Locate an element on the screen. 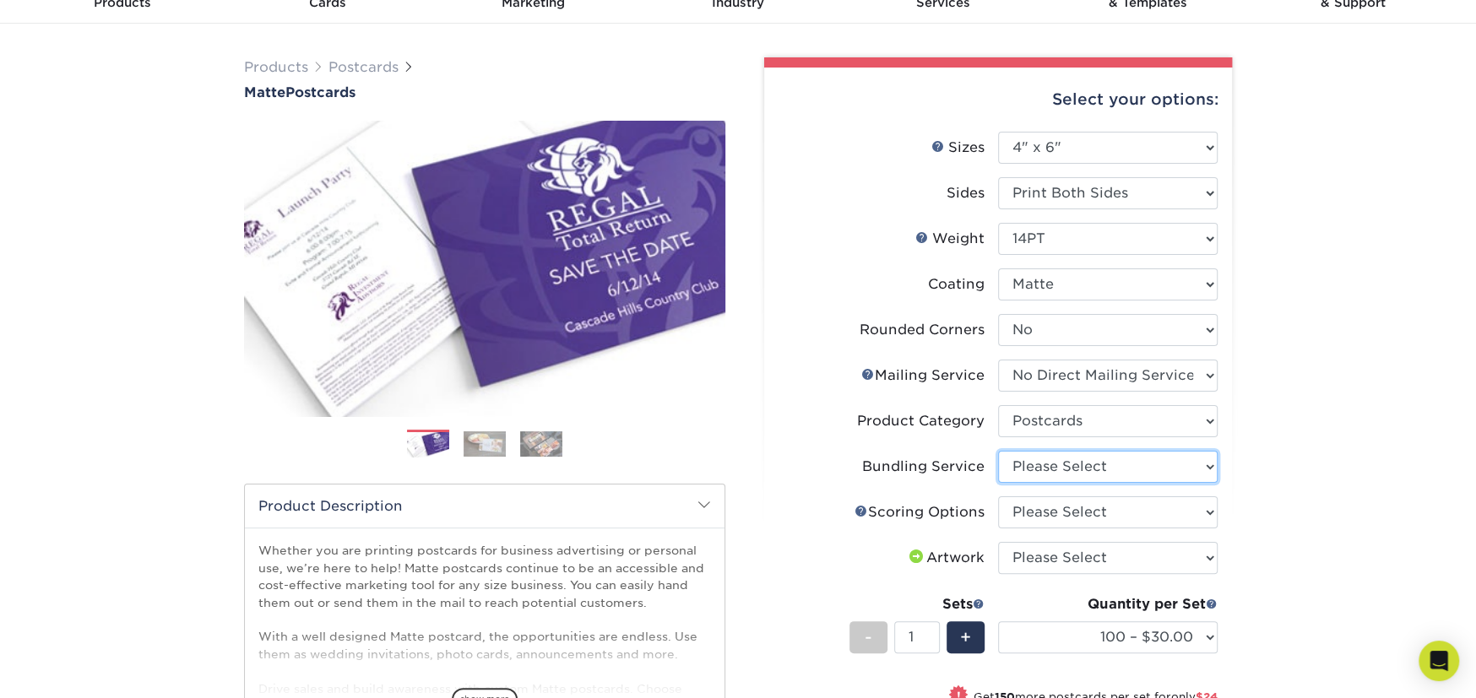 The image size is (1476, 698). img: Postcards 01 is located at coordinates (428, 445).